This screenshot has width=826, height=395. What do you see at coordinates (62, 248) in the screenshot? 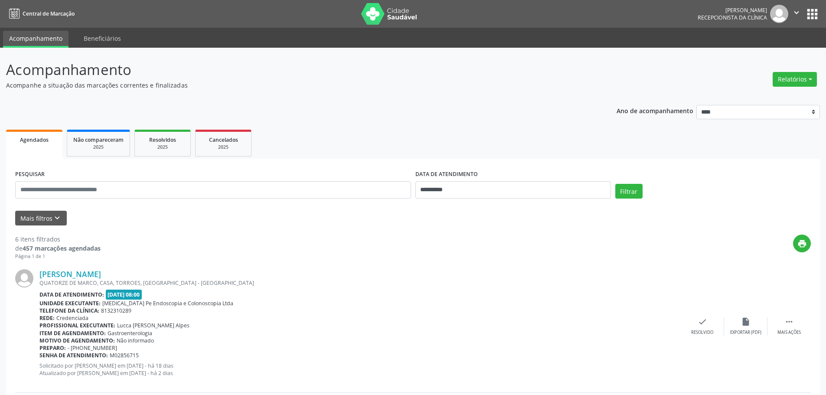
I see `strong: 457 marcações agendadas` at bounding box center [62, 248].